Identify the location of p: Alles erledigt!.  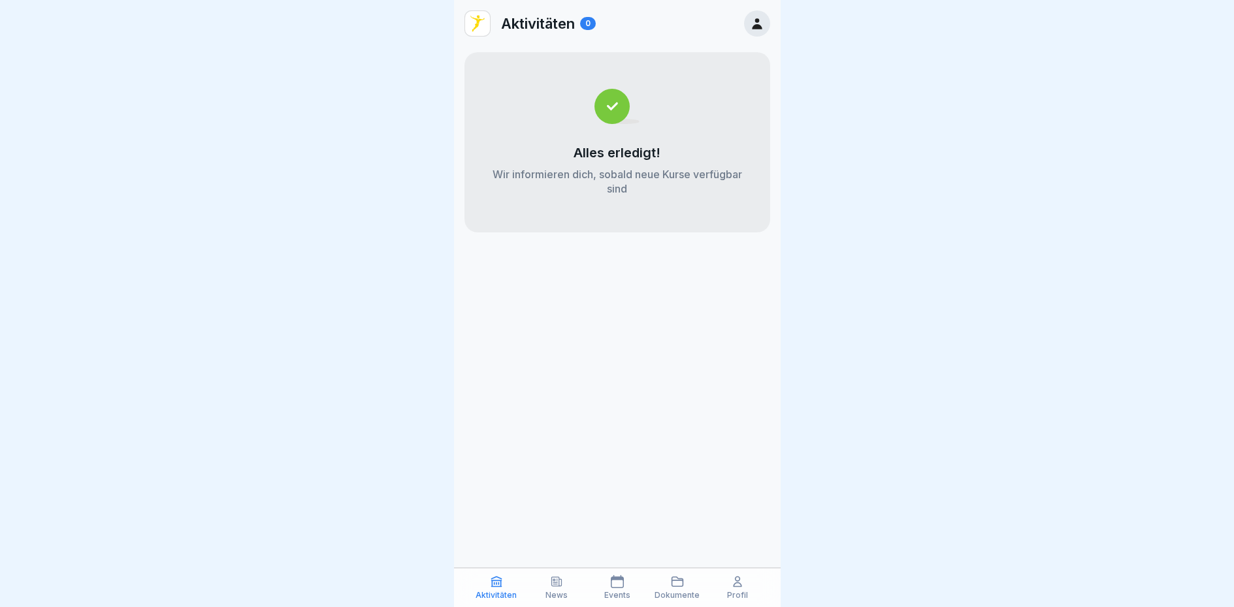
(616, 153).